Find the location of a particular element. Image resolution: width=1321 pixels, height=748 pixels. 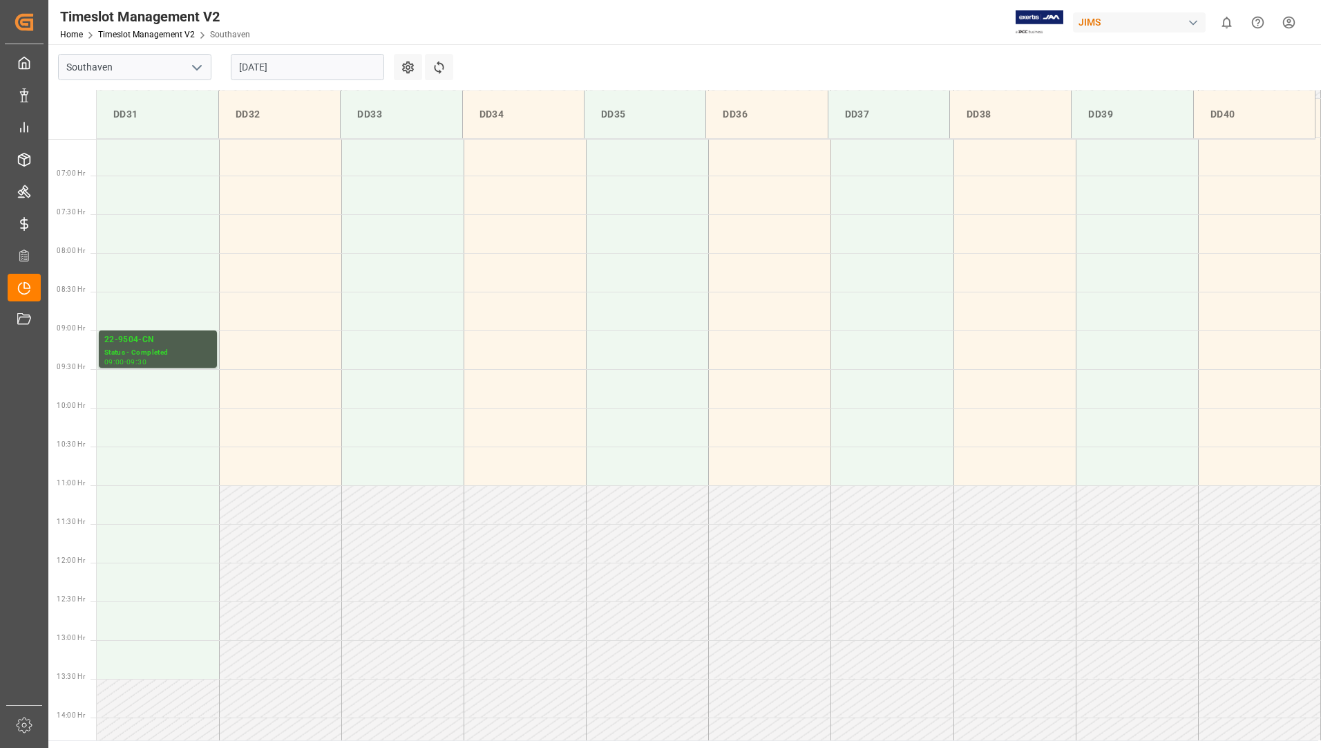

div: DD39 is located at coordinates (1132, 114).